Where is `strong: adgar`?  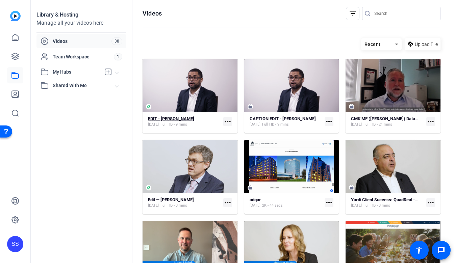 strong: adgar is located at coordinates (255, 200).